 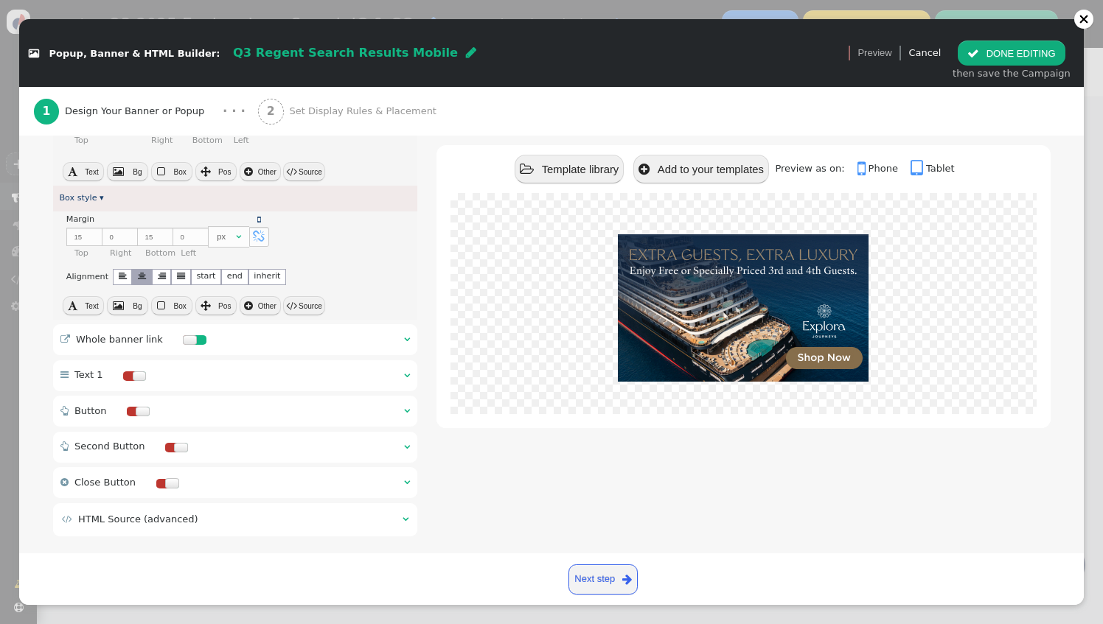 What do you see at coordinates (138, 519) in the screenshot?
I see `span: HTML Source (advanced)` at bounding box center [138, 519].